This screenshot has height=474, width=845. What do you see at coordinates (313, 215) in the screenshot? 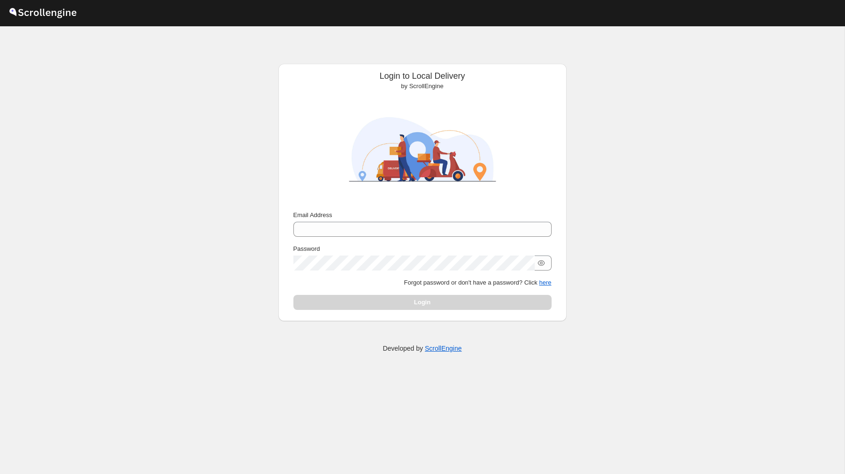
I see `span: Email Address` at bounding box center [313, 215].